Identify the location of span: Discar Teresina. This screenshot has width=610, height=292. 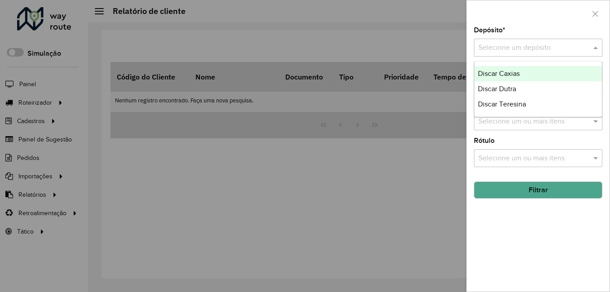
(502, 104).